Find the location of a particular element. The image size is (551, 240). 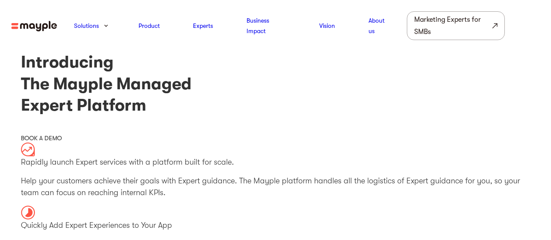

a: Solutions is located at coordinates (86, 26).